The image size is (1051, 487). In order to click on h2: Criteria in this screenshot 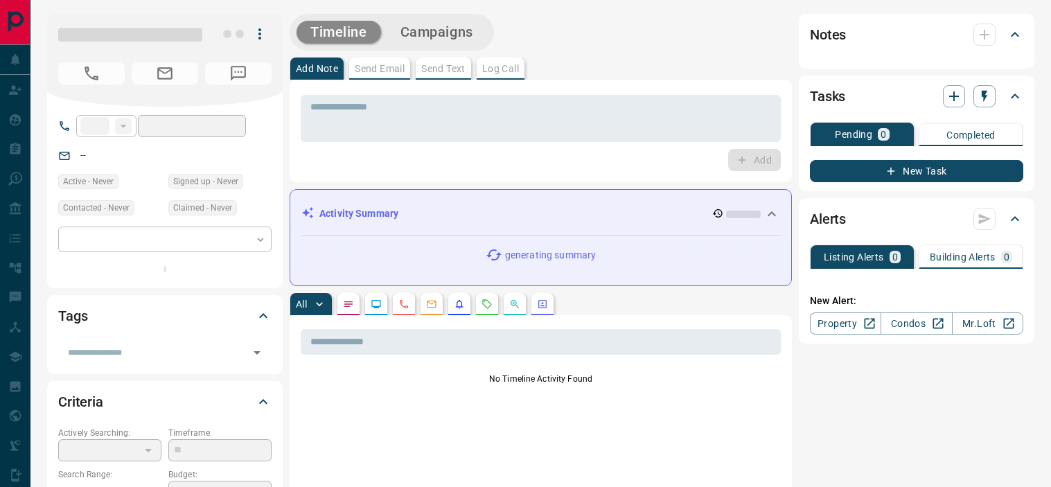, I will do `click(80, 402)`.